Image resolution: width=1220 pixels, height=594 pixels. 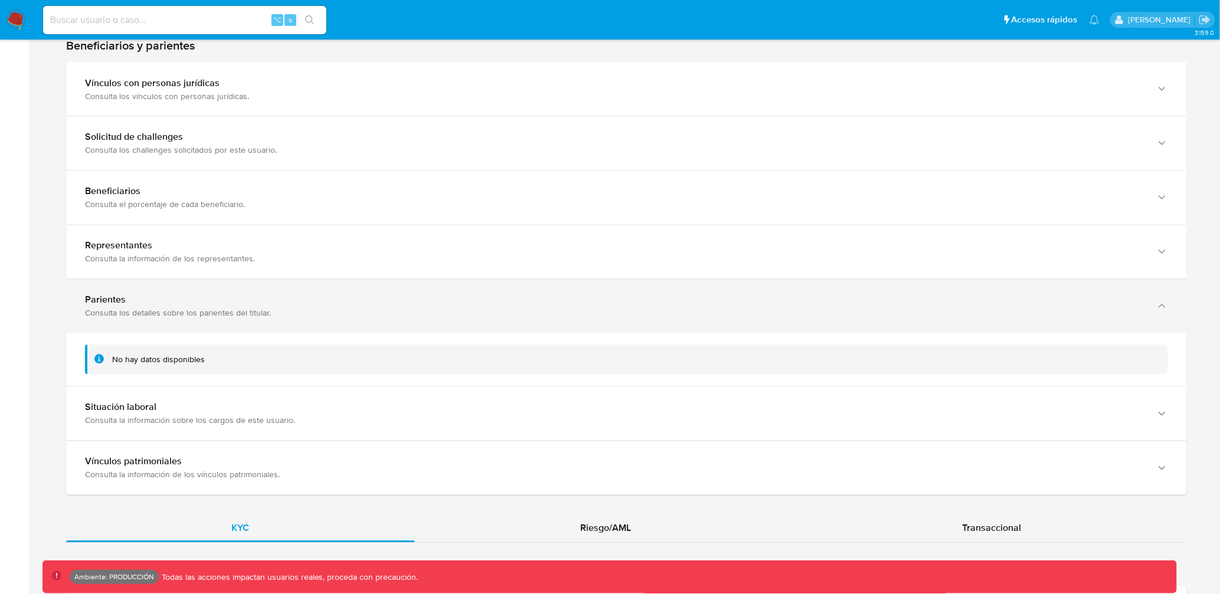 I want to click on span: 3.159.0, so click(x=1204, y=32).